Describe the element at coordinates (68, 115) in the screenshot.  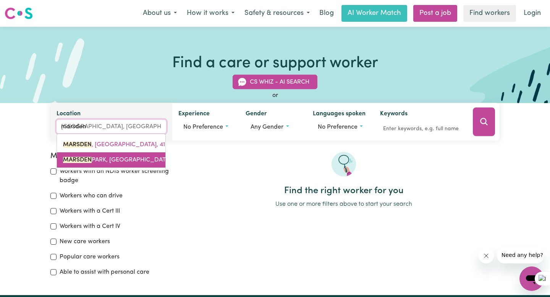
I see `label: Location` at that location.